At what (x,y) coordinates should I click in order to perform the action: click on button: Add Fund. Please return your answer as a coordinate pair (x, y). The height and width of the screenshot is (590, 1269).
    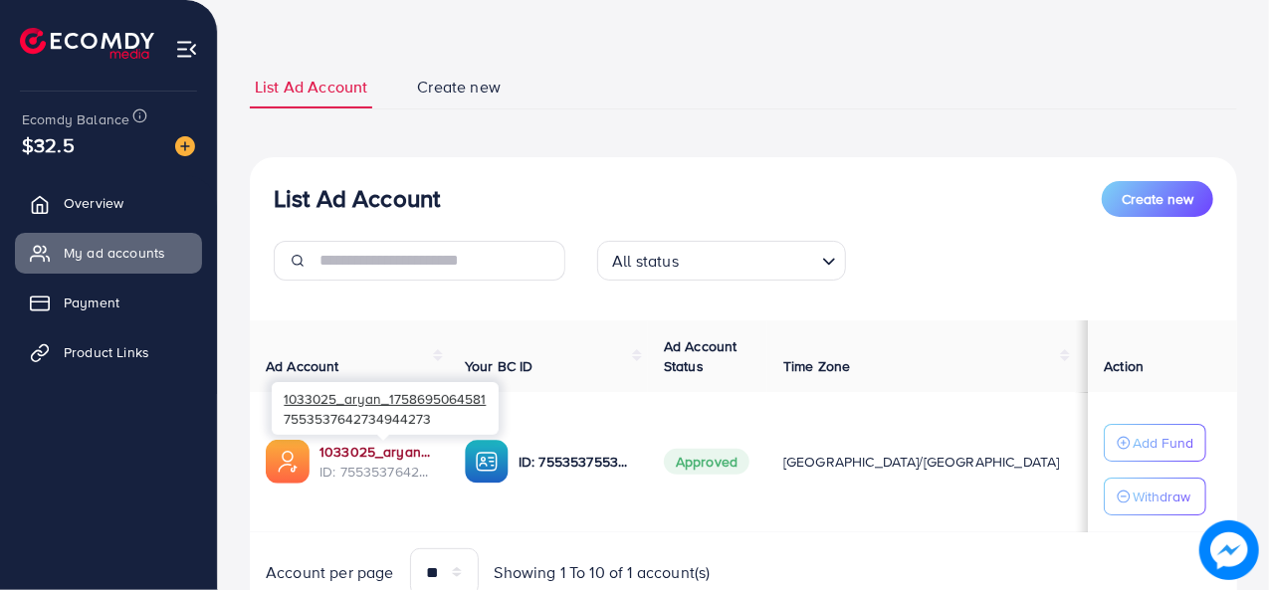
    Looking at the image, I should click on (1154, 443).